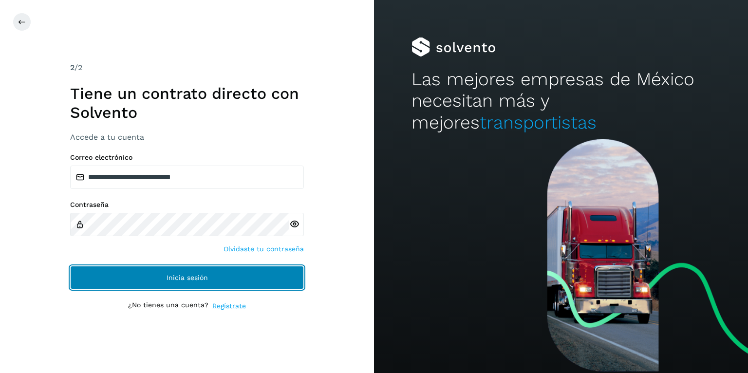  Describe the element at coordinates (229, 306) in the screenshot. I see `a: Regístrate` at that location.